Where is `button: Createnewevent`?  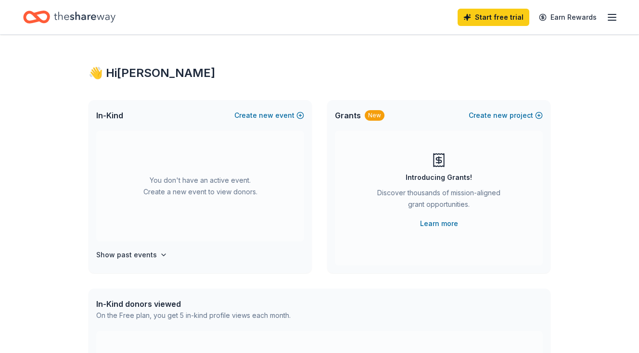
button: Createnewevent is located at coordinates (269, 115).